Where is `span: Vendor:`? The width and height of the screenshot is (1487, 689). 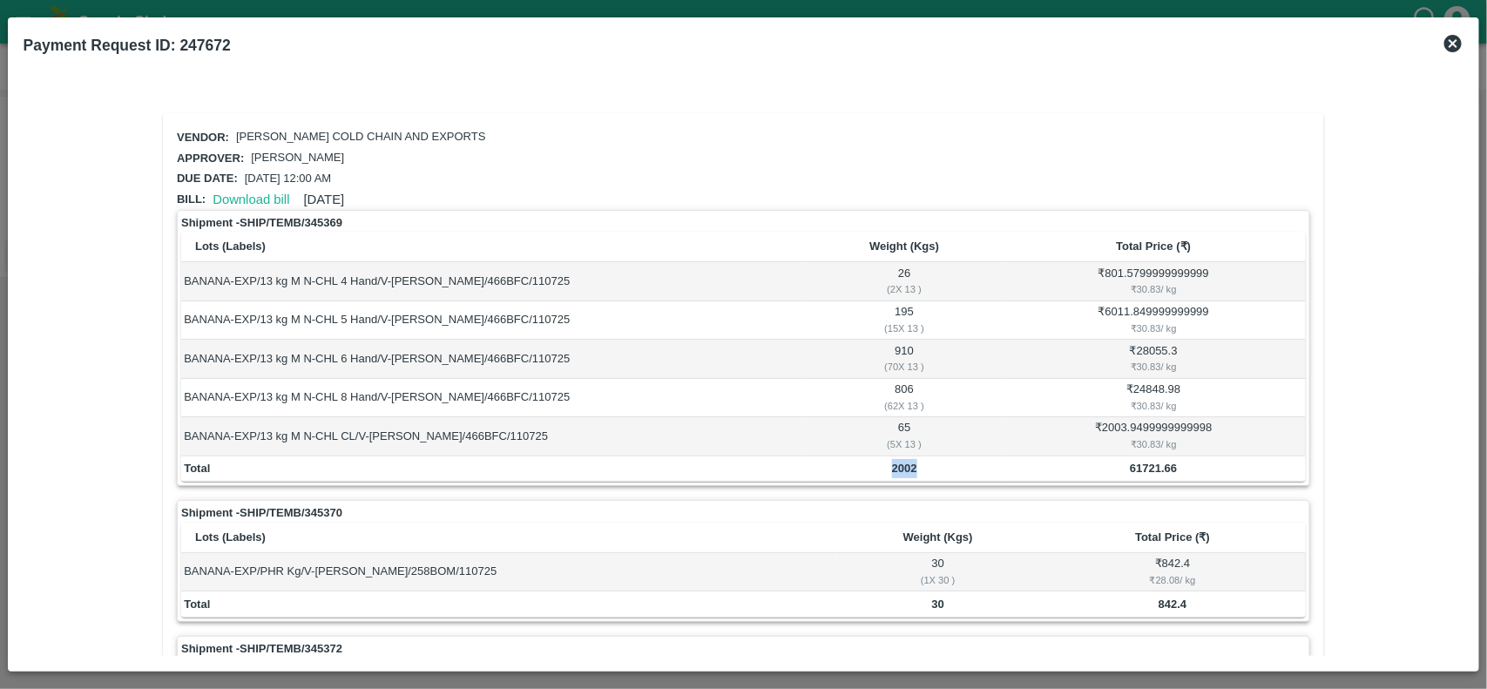
span: Vendor: is located at coordinates (203, 137).